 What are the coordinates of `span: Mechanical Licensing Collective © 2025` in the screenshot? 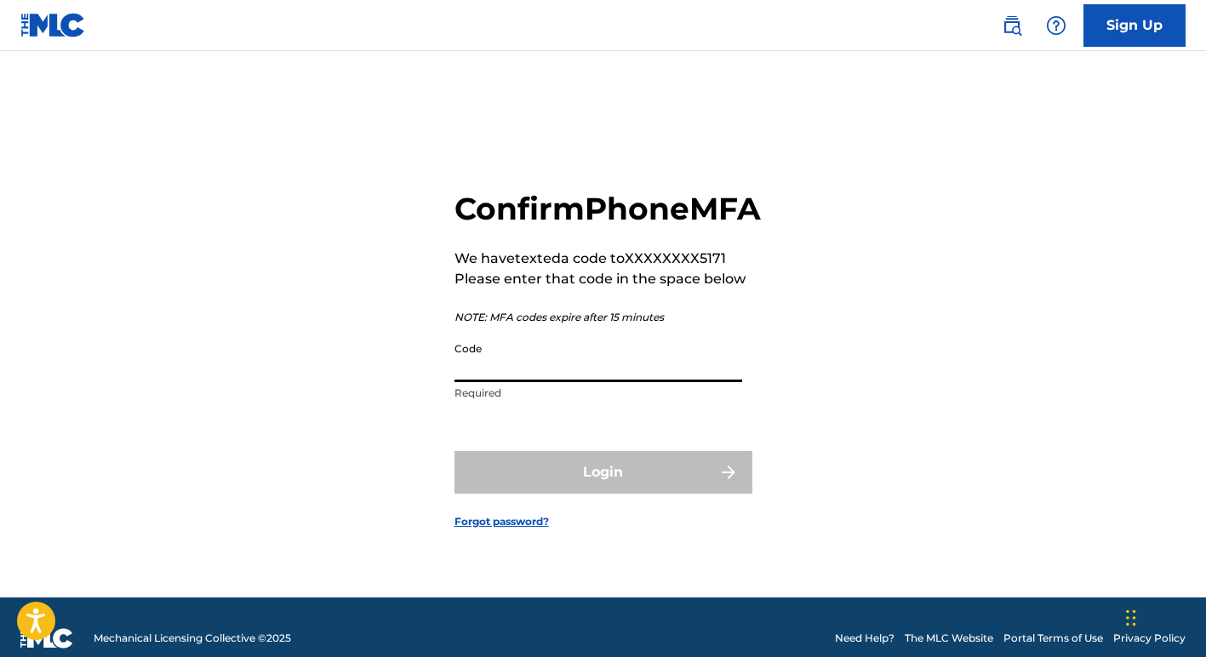 It's located at (192, 638).